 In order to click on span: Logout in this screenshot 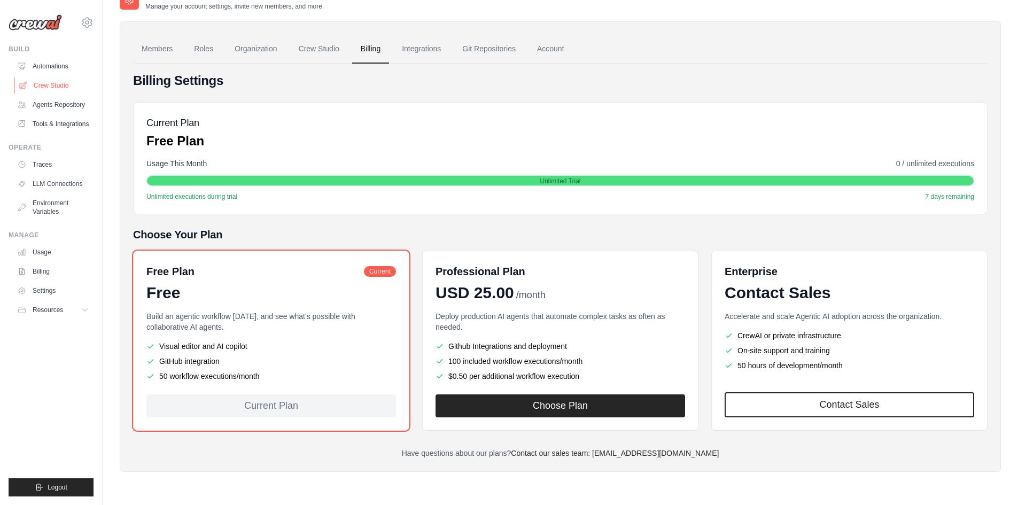, I will do `click(57, 488)`.